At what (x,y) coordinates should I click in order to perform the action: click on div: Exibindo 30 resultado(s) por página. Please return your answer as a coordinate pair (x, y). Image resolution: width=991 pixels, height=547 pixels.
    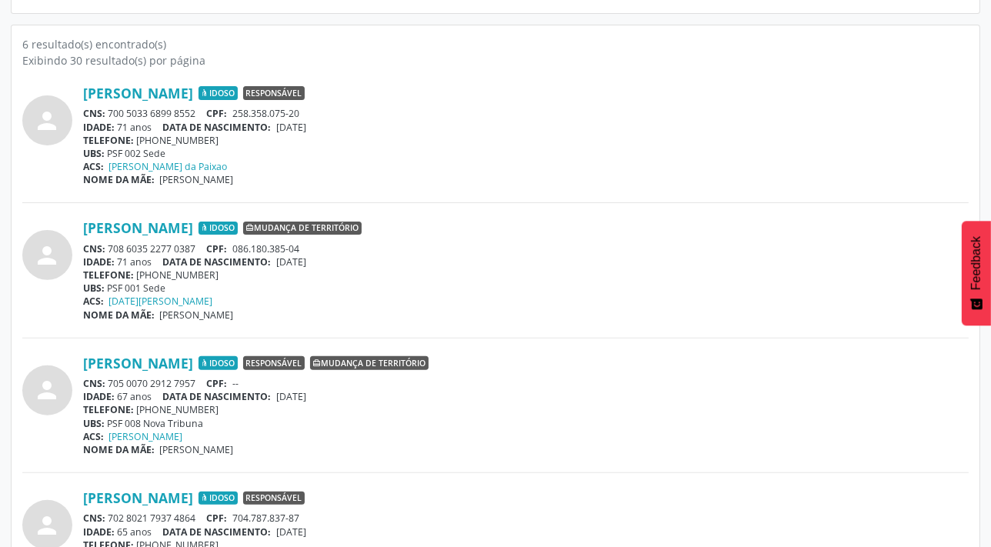
    Looking at the image, I should click on (495, 60).